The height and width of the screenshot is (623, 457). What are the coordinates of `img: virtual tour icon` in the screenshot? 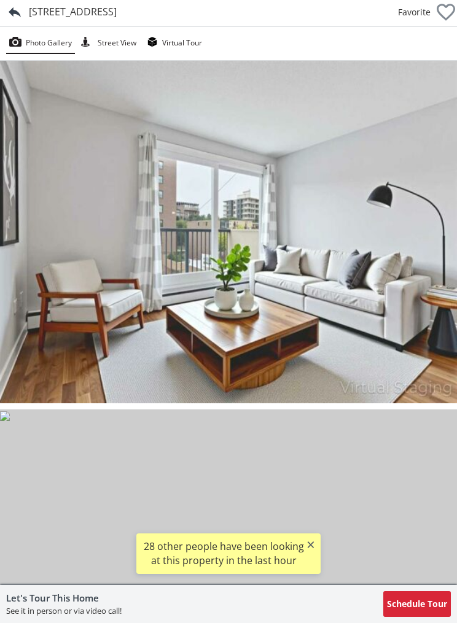 It's located at (152, 42).